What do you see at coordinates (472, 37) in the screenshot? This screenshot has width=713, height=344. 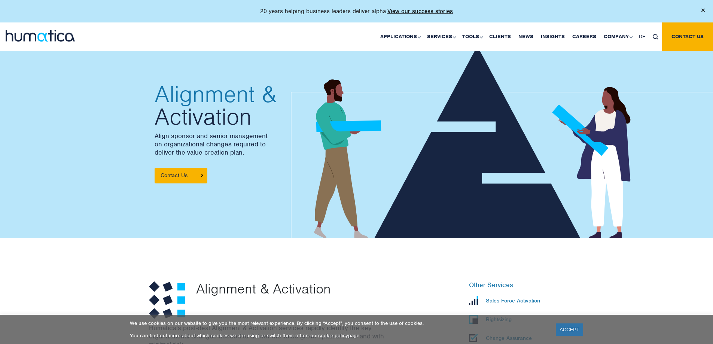 I see `a: Tools` at bounding box center [472, 37].